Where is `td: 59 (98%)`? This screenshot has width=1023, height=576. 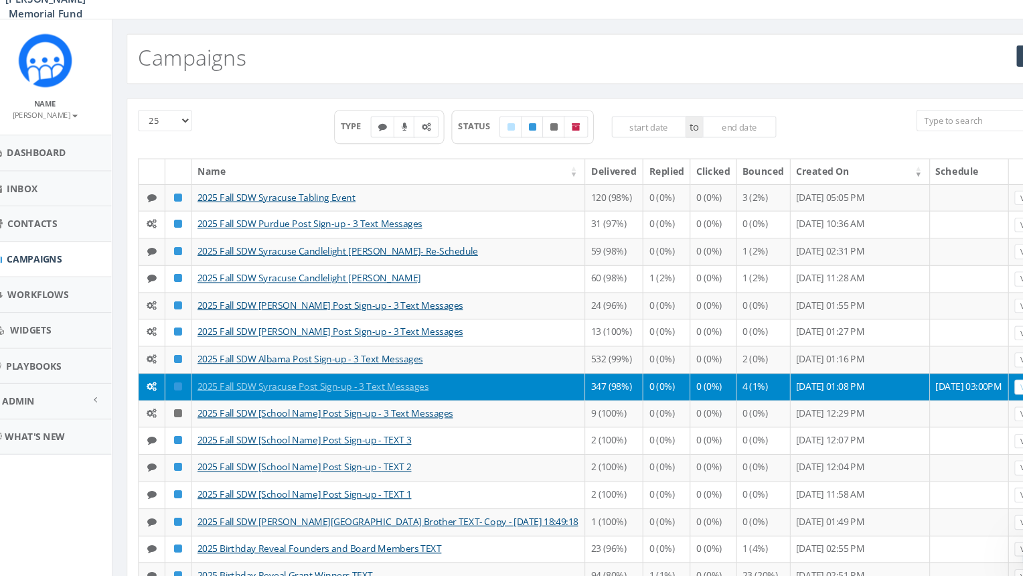
td: 59 (98%) is located at coordinates (595, 258).